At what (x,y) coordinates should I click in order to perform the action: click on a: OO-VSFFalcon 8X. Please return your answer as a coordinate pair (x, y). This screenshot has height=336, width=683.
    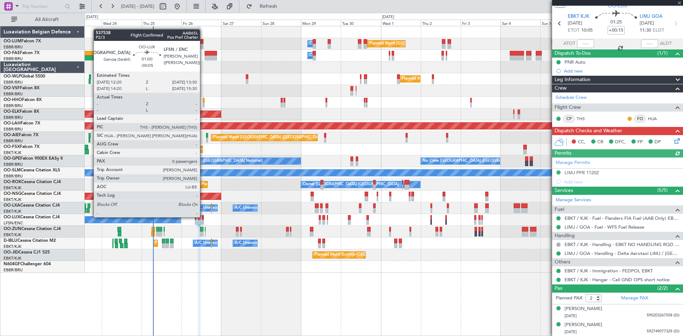
    Looking at the image, I should click on (21, 88).